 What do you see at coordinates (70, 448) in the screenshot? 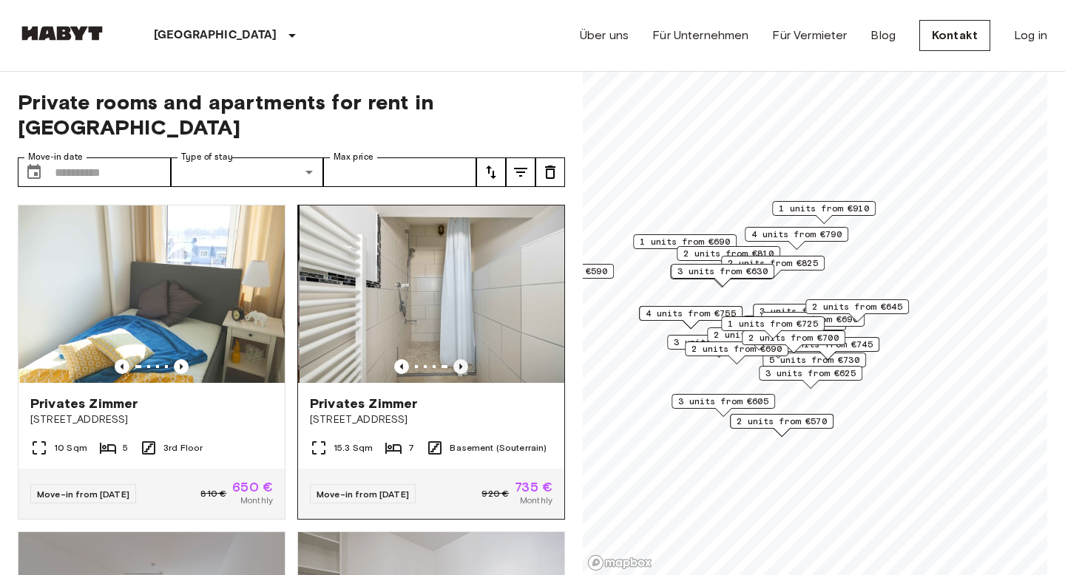
I see `span: 10 Sqm` at bounding box center [70, 448].